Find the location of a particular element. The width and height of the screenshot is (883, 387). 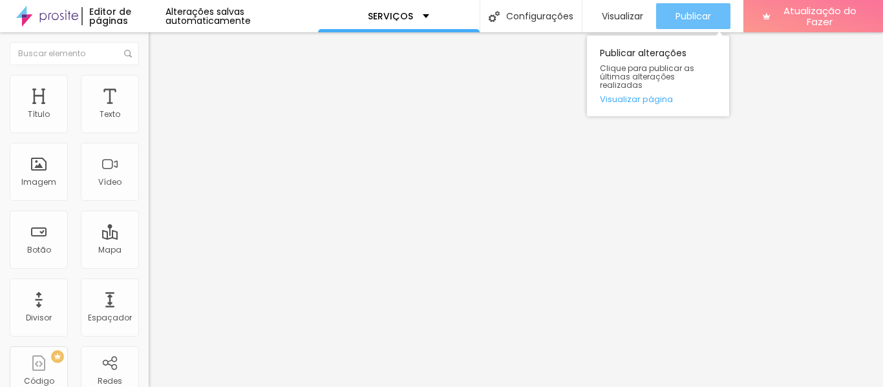

font: Atualização do Fazer is located at coordinates (819, 16).